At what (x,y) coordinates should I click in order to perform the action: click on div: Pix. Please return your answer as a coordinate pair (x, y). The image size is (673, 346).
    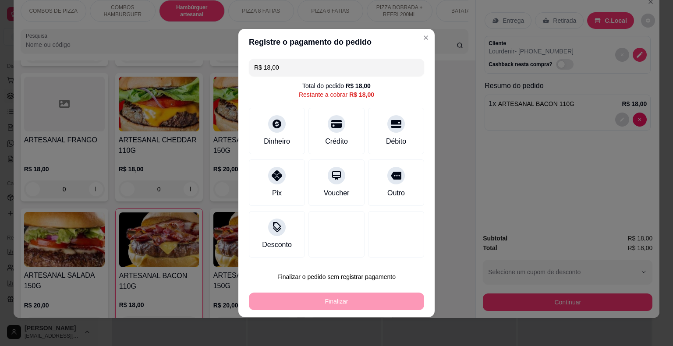
    Looking at the image, I should click on (277, 193).